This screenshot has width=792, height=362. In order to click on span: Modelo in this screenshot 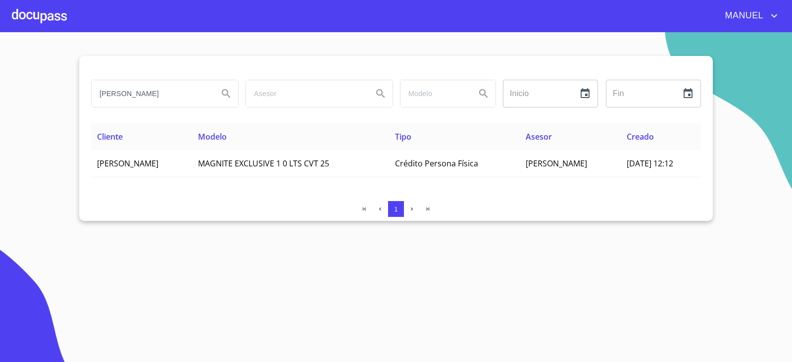, I will do `click(212, 137)`.